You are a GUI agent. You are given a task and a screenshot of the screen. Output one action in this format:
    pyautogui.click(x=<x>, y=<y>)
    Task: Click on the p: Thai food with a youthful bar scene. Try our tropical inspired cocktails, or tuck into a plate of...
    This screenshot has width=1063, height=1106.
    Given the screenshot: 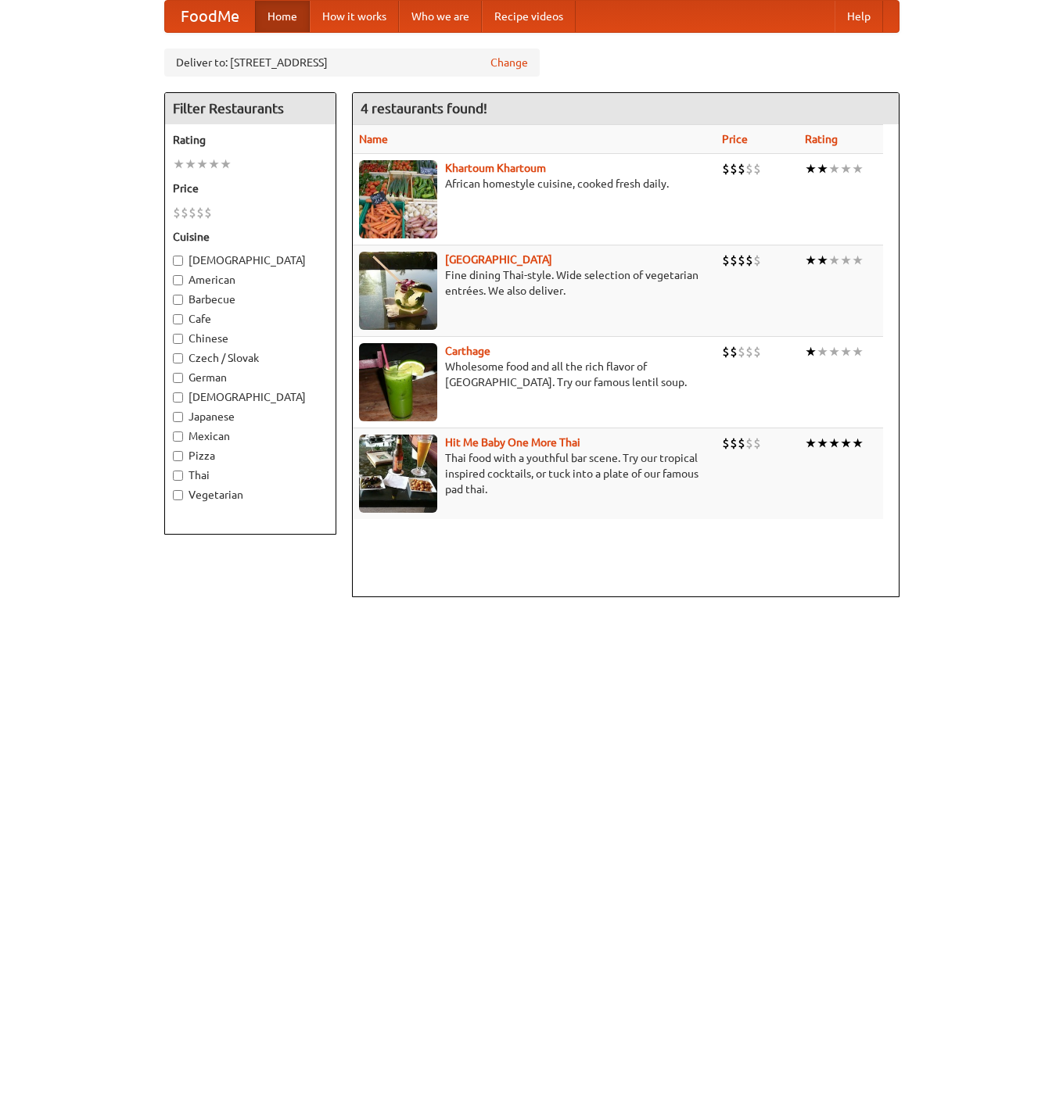 What is the action you would take?
    pyautogui.click(x=534, y=474)
    